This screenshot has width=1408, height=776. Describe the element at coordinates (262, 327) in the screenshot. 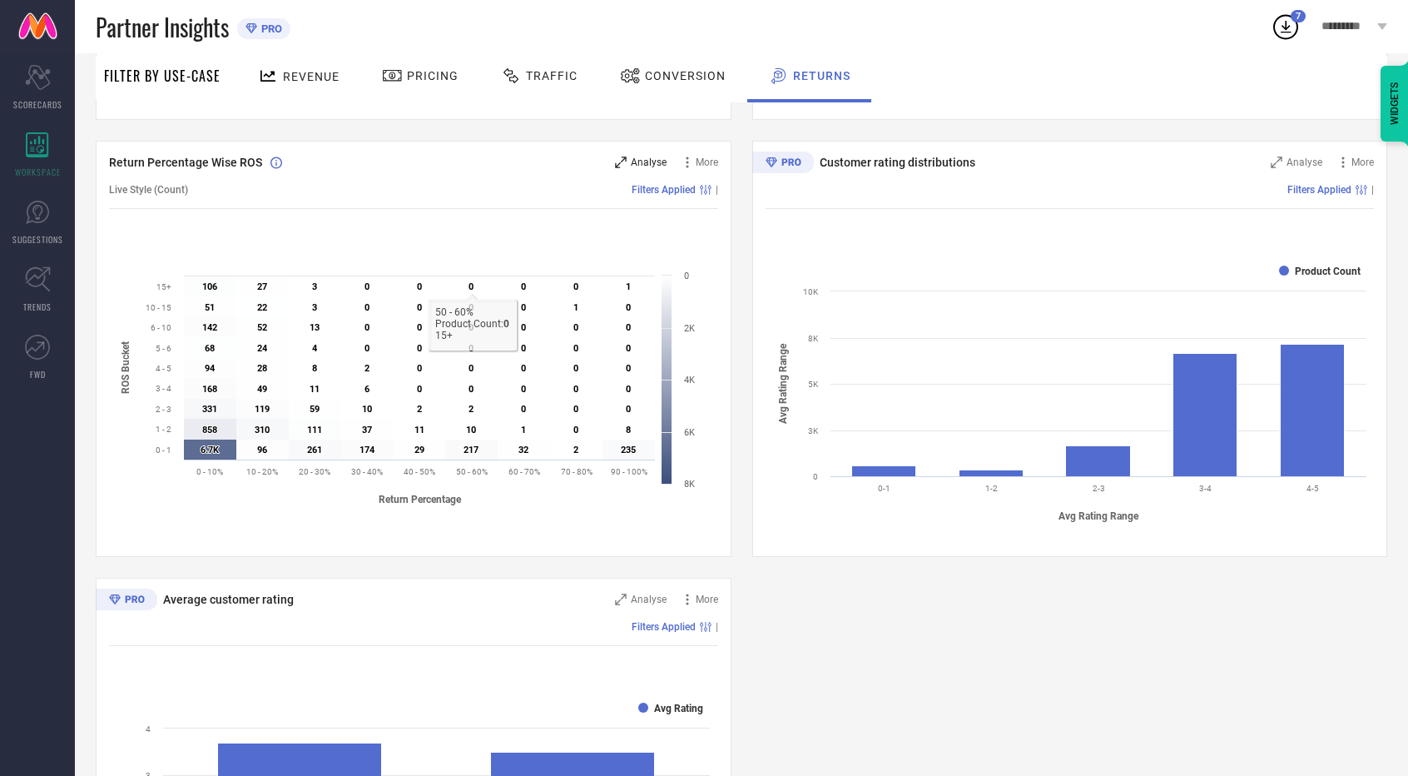

I see `text: 52` at that location.